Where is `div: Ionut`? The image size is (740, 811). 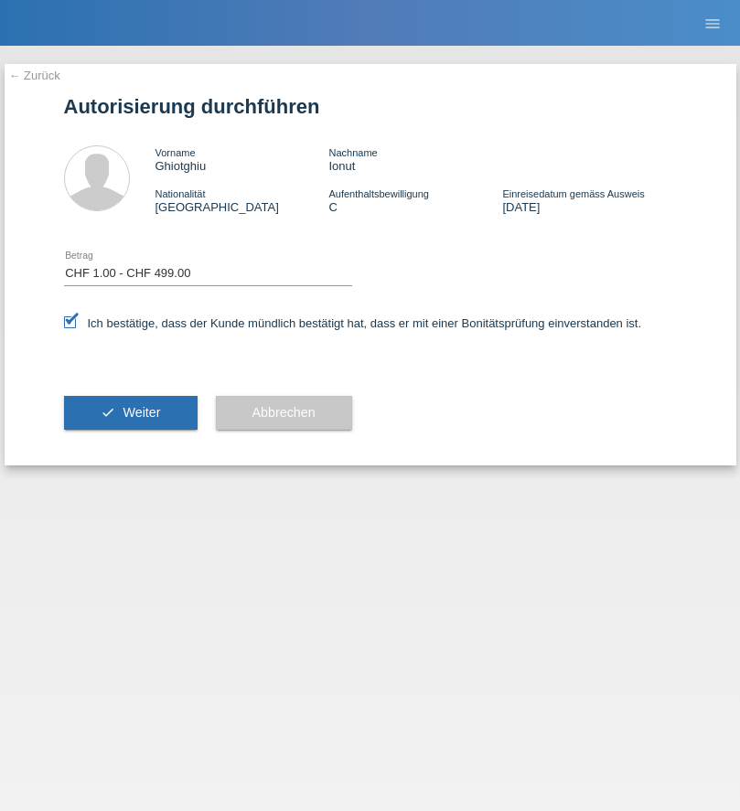
div: Ionut is located at coordinates (415, 159).